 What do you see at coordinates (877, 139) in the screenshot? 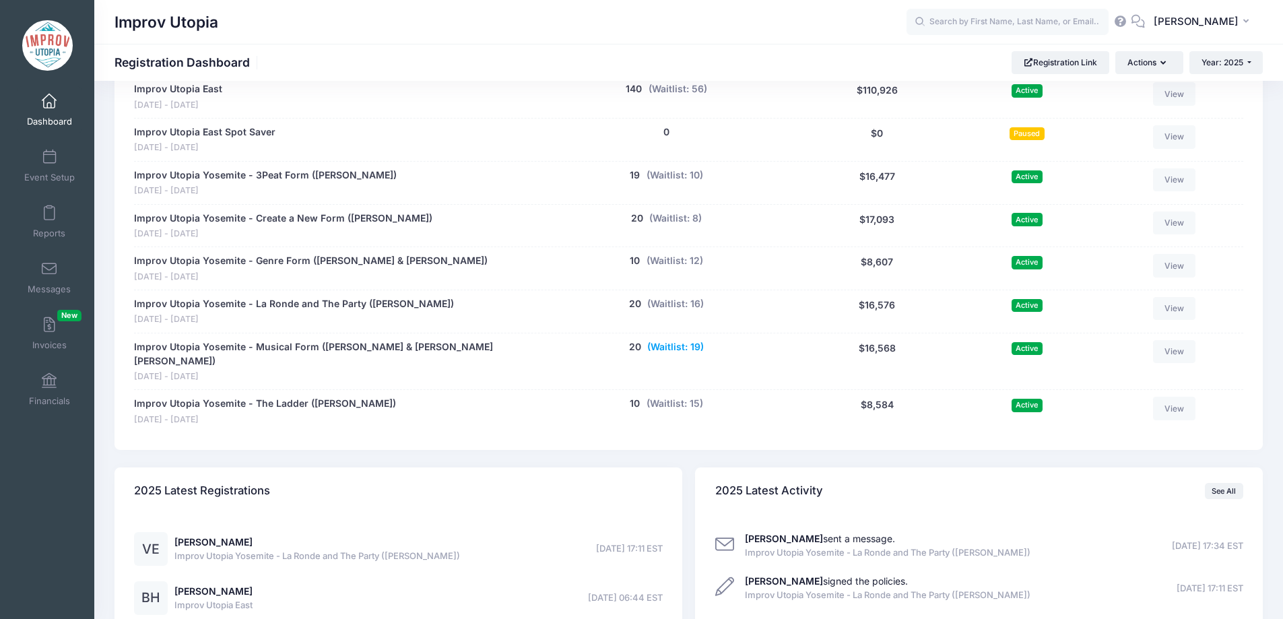
I see `div: $0` at bounding box center [877, 139].